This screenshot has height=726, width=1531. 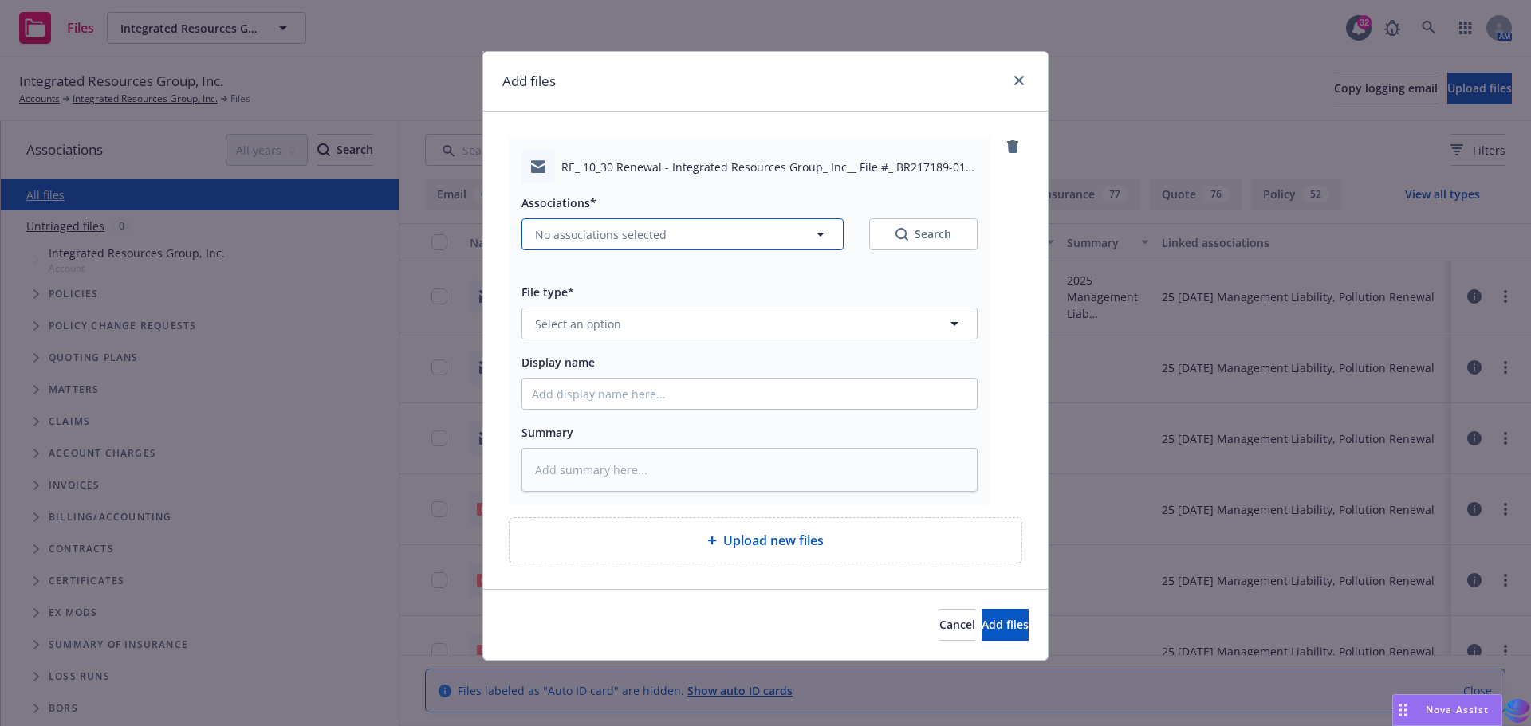 I want to click on span: File type*, so click(x=548, y=292).